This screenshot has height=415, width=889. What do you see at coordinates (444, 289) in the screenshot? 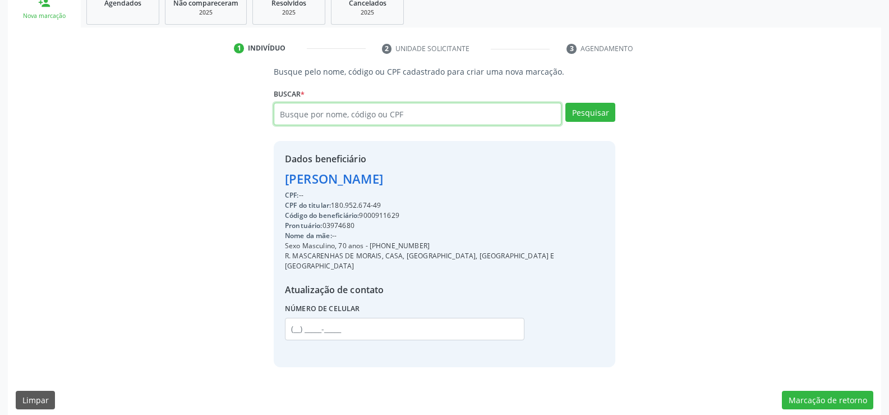
I see `div: Atualização de contato` at bounding box center [444, 289].